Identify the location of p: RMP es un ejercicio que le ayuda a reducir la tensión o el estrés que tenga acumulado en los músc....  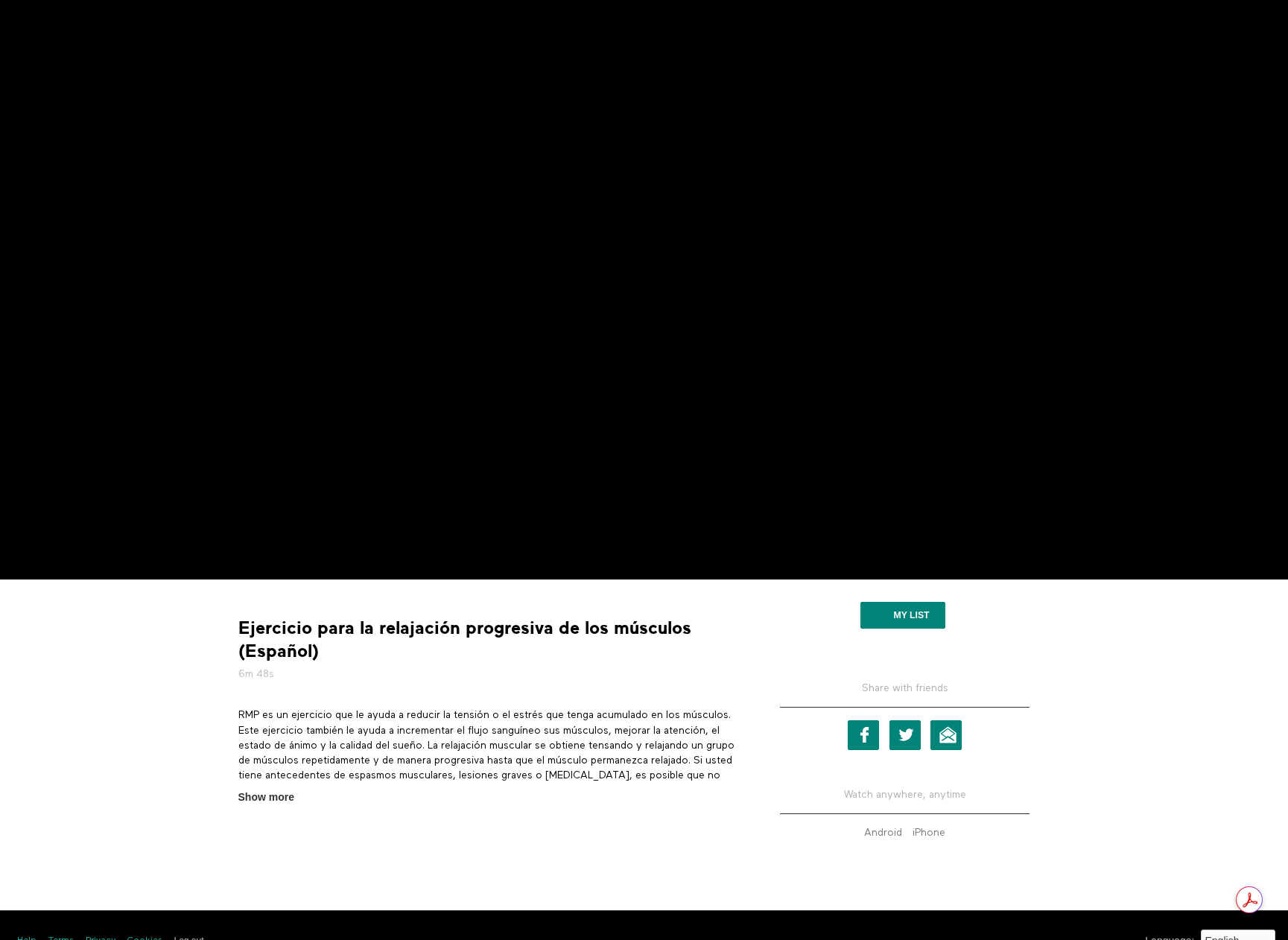
(488, 768).